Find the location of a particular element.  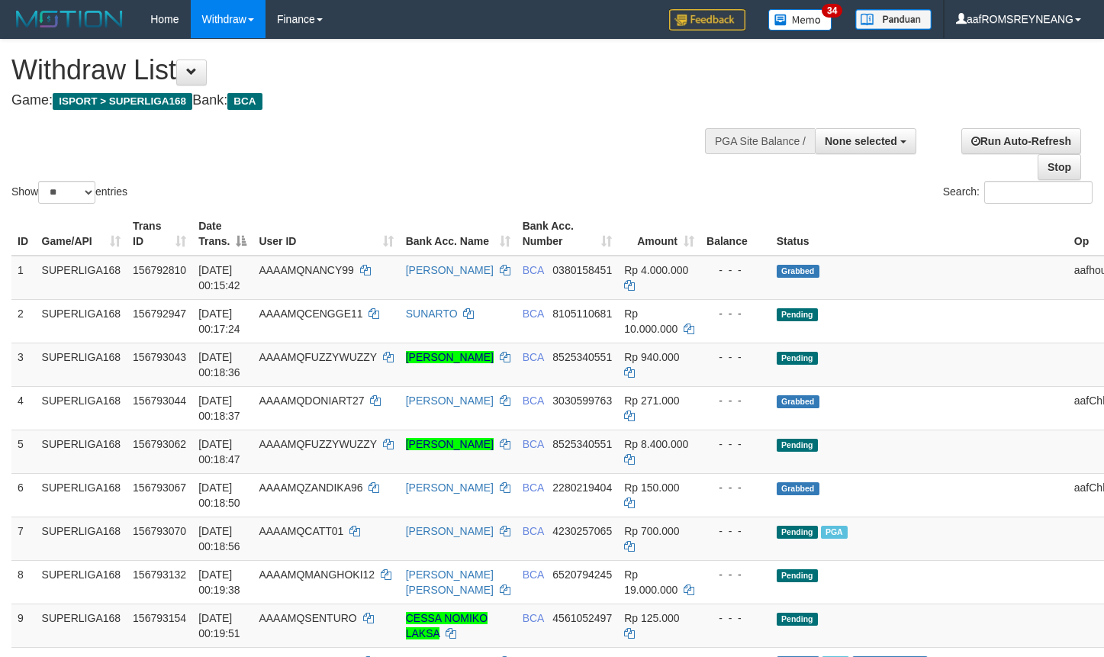

td: 6 is located at coordinates (24, 494).